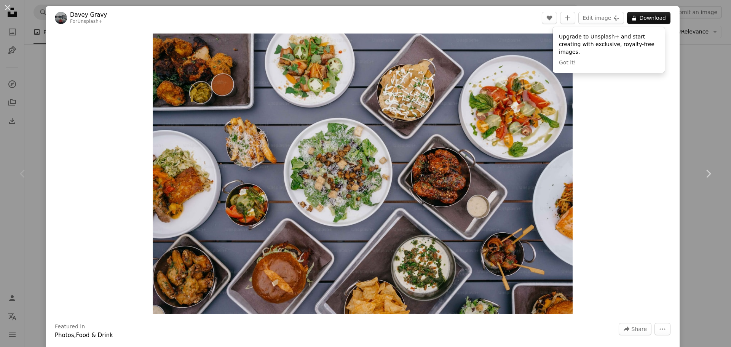 The image size is (731, 347). I want to click on span: Share, so click(639, 329).